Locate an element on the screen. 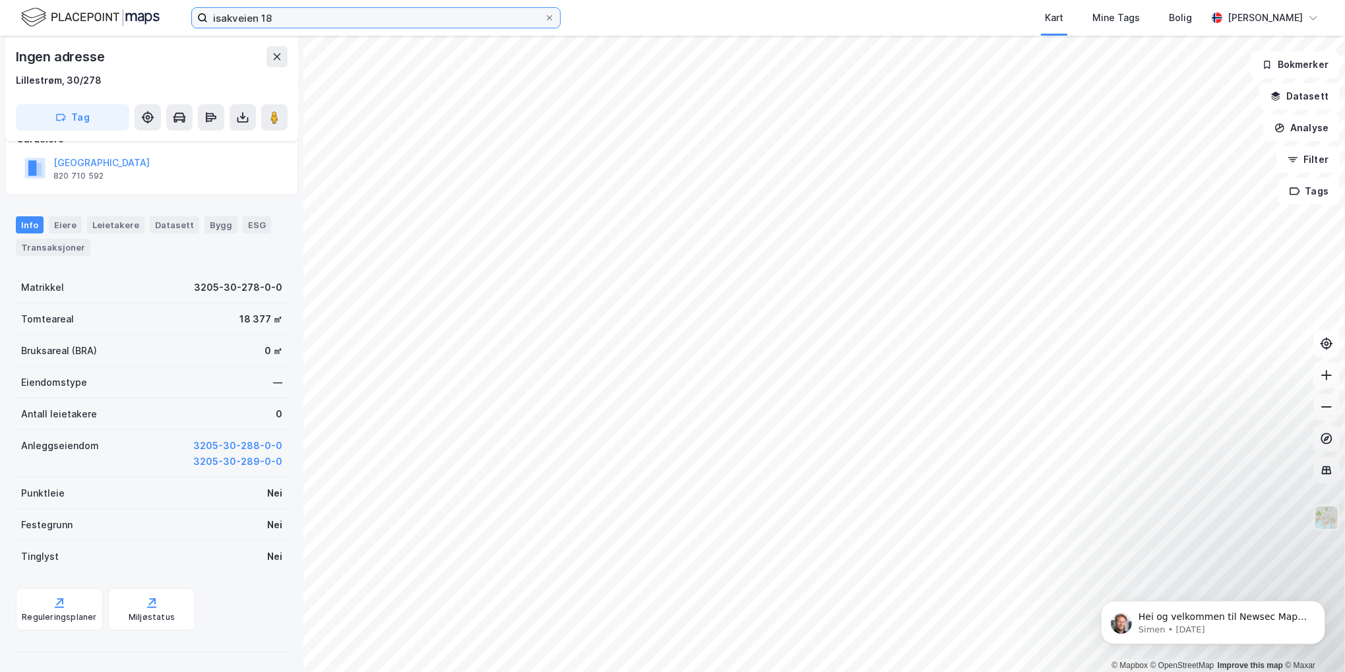 This screenshot has width=1345, height=672. div: Anleggseiendom is located at coordinates (60, 446).